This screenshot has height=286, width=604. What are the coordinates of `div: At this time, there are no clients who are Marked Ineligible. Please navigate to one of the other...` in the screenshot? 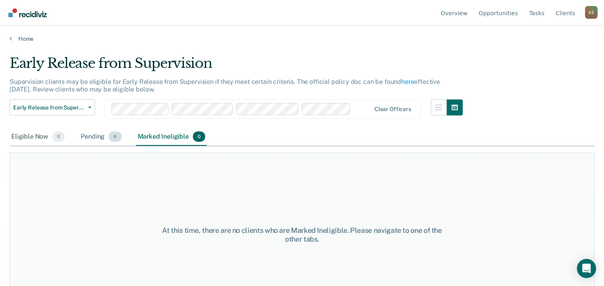 It's located at (302, 234).